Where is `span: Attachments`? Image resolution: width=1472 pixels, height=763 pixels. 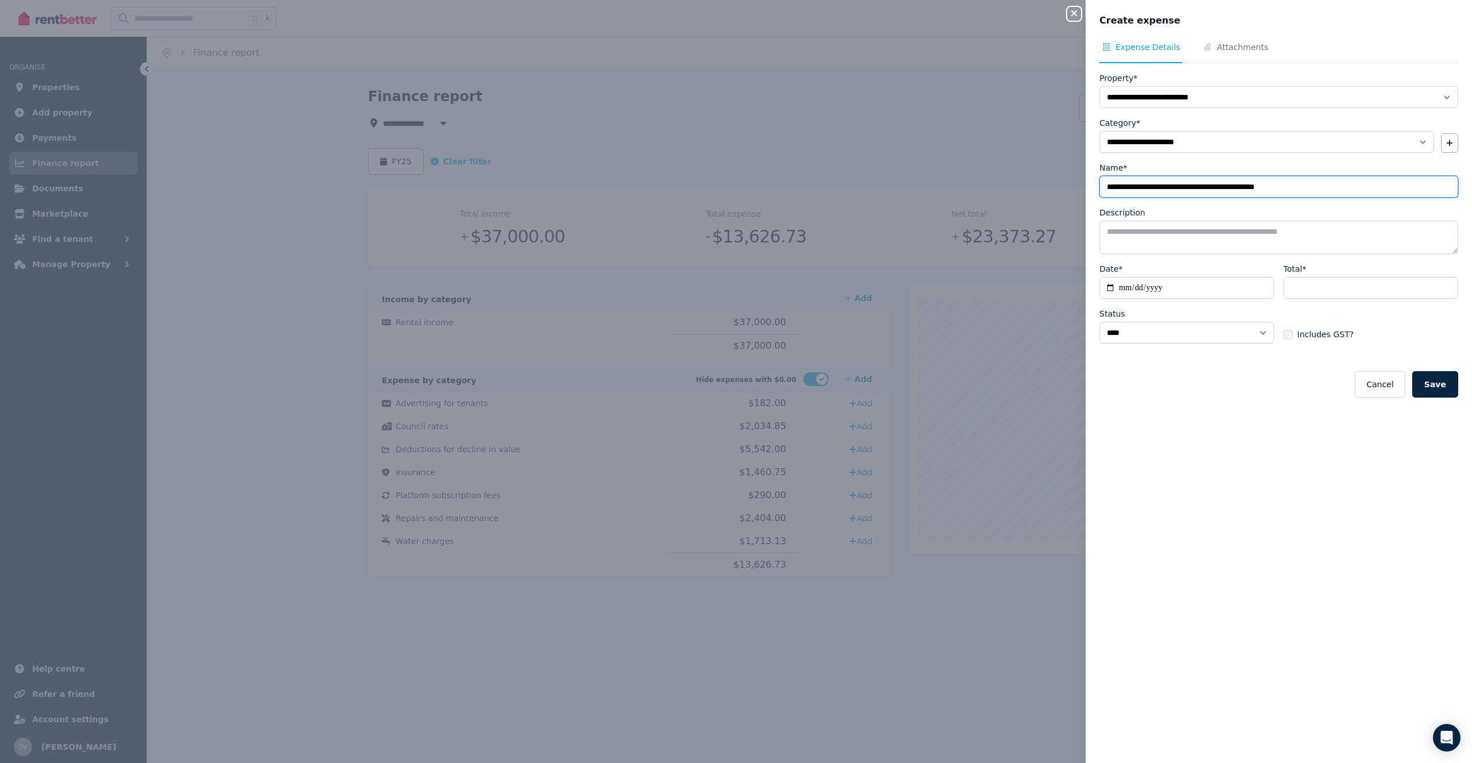
span: Attachments is located at coordinates (1242, 47).